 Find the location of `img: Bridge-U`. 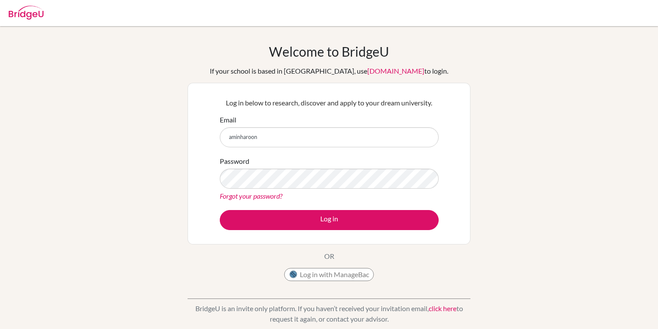

img: Bridge-U is located at coordinates (26, 13).